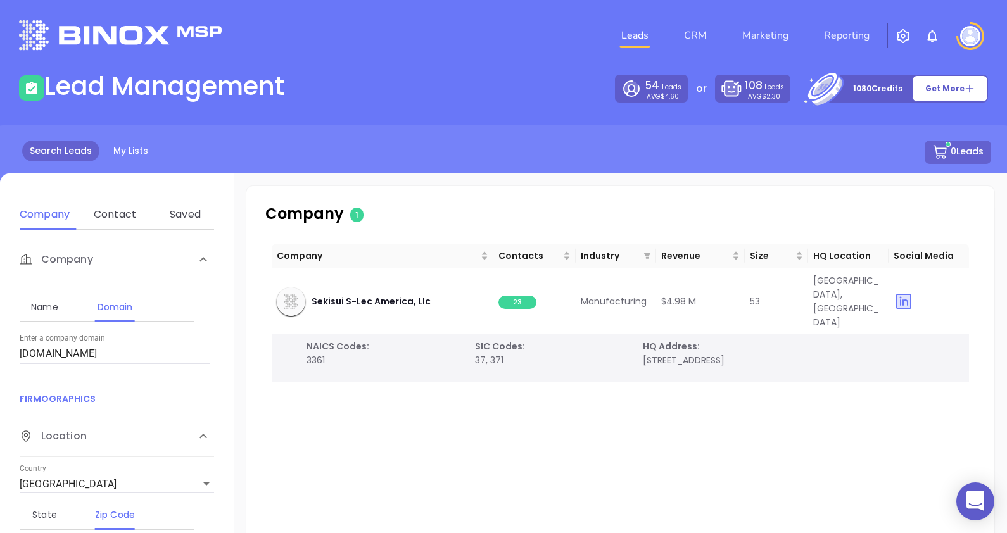 The width and height of the screenshot is (1007, 533). What do you see at coordinates (552, 360) in the screenshot?
I see `p: 37, 371` at bounding box center [552, 360].